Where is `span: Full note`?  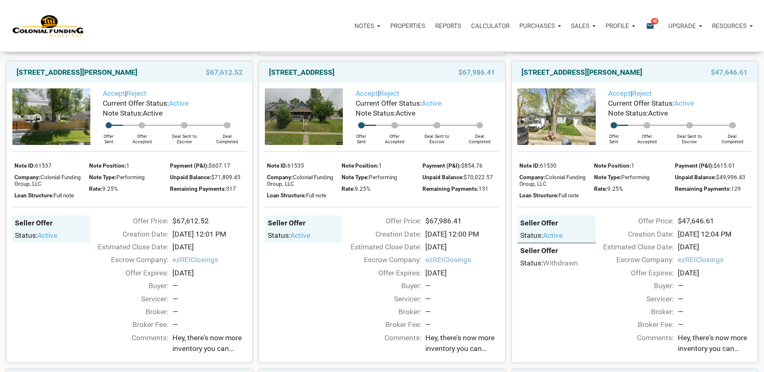
span: Full note is located at coordinates (64, 195).